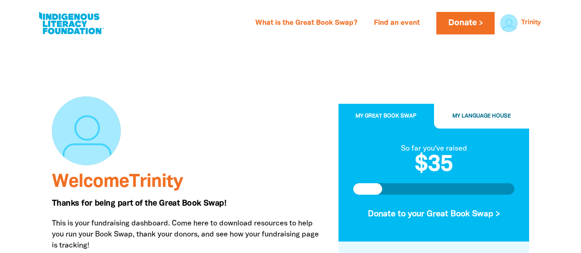 This screenshot has width=581, height=253. What do you see at coordinates (139, 203) in the screenshot?
I see `span: Thanks for being part of the Great Book Swap!` at bounding box center [139, 203].